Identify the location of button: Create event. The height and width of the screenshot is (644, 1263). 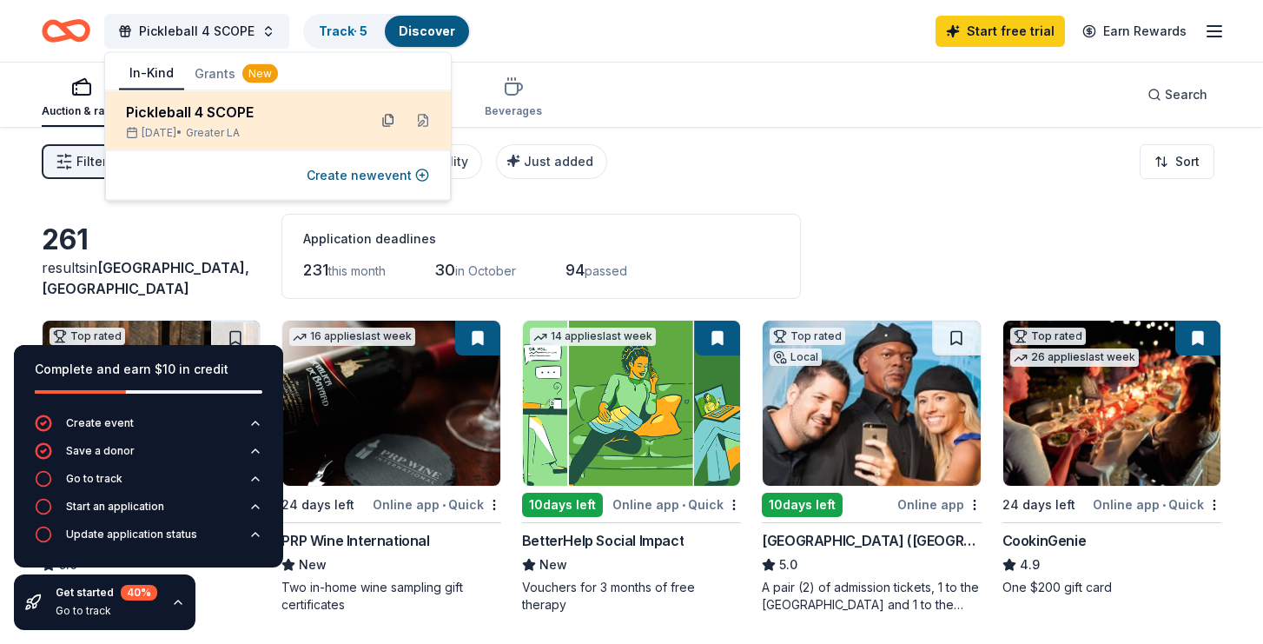
(149, 428).